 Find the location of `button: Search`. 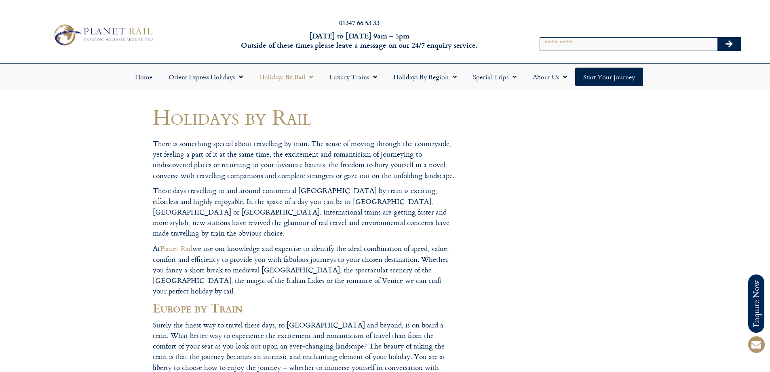

button: Search is located at coordinates (730, 44).